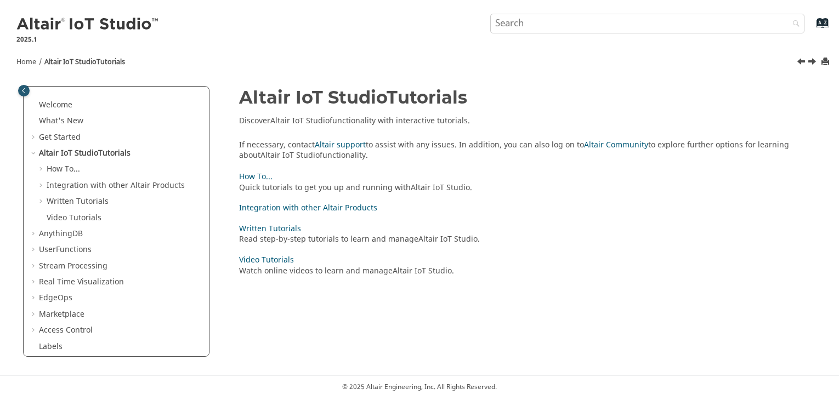  I want to click on span: Expand Real Time Visualization, so click(35, 283).